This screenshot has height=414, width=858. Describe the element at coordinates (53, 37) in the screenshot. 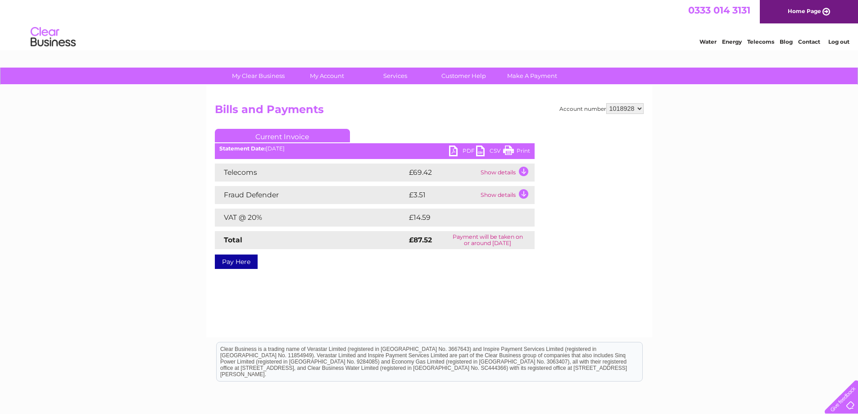

I see `img: logo.png` at that location.